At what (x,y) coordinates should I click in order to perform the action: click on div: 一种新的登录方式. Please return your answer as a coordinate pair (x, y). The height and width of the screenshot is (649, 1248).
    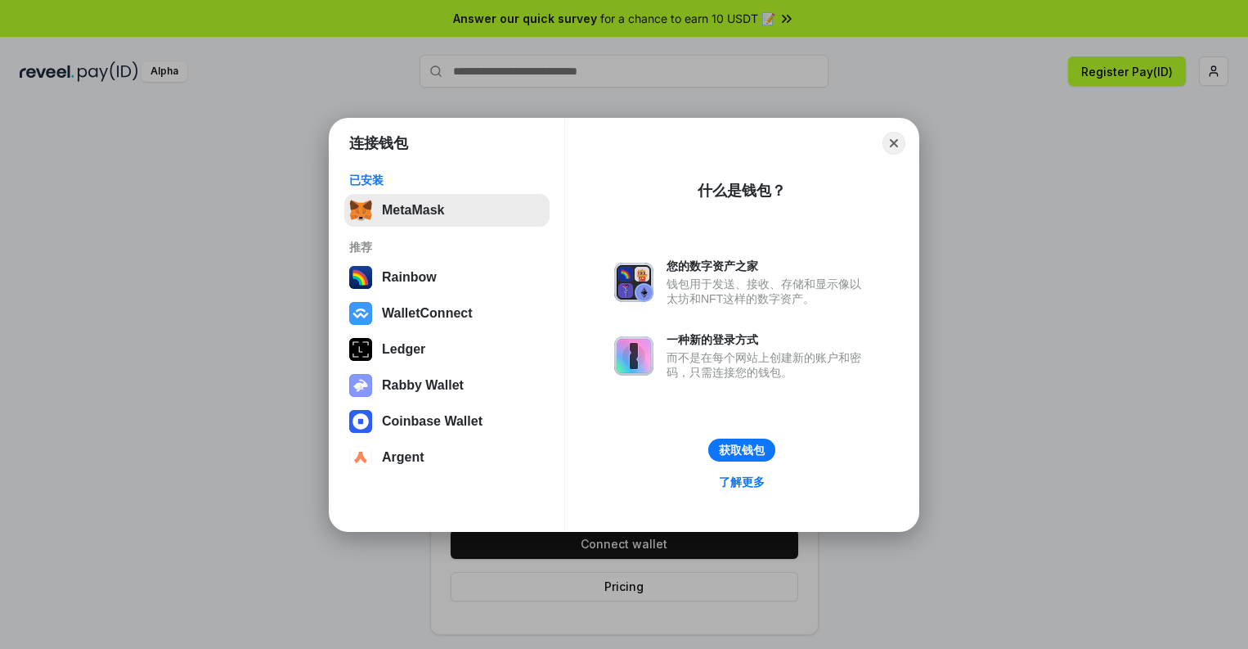
    Looking at the image, I should click on (768, 339).